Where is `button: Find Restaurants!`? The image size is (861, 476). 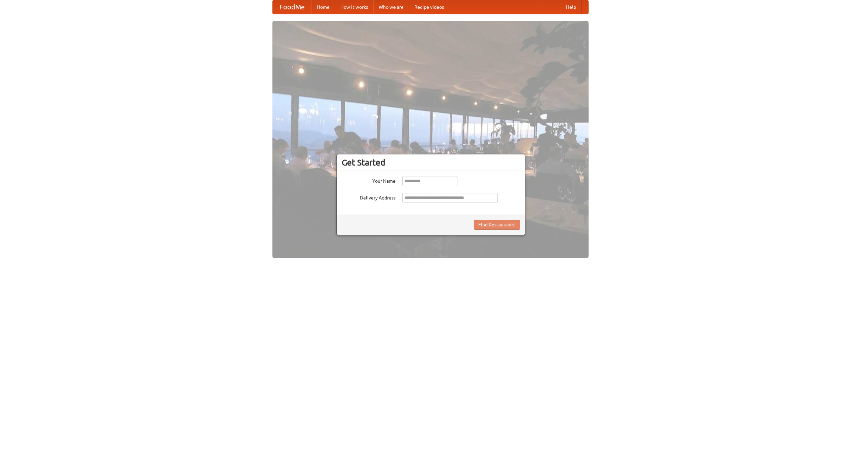
button: Find Restaurants! is located at coordinates (497, 225).